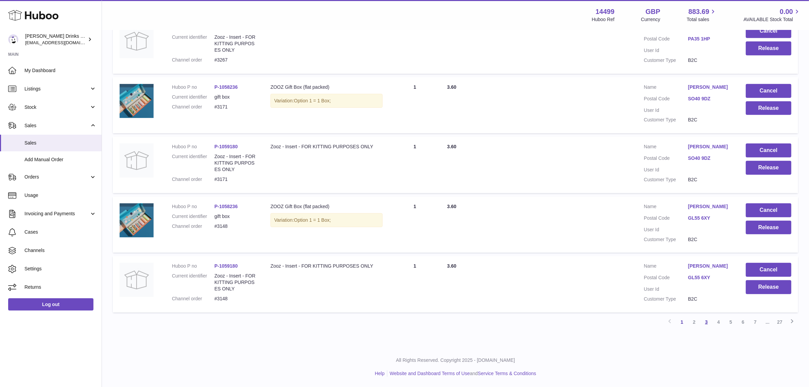 The image size is (809, 387). I want to click on span: Add Manual Order, so click(60, 159).